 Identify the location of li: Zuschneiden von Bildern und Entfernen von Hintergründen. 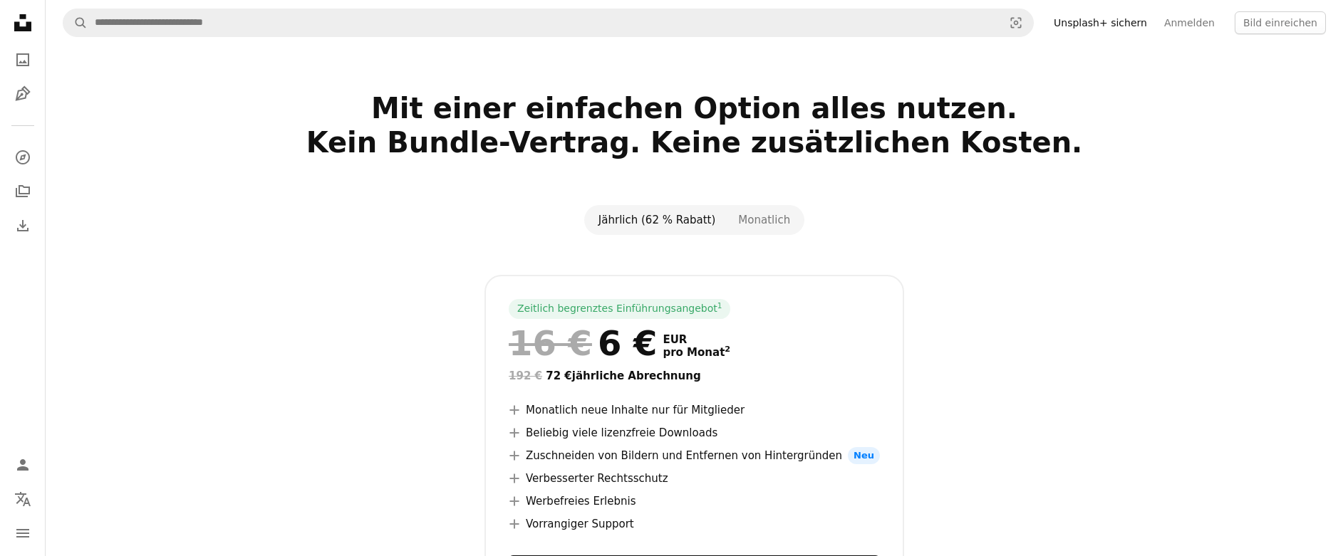
(694, 456).